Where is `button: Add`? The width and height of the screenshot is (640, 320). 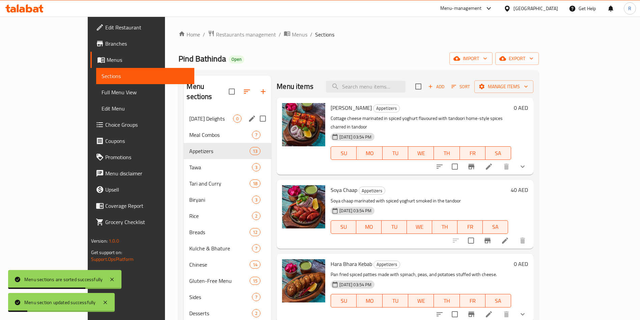
button: Add is located at coordinates (437, 86).